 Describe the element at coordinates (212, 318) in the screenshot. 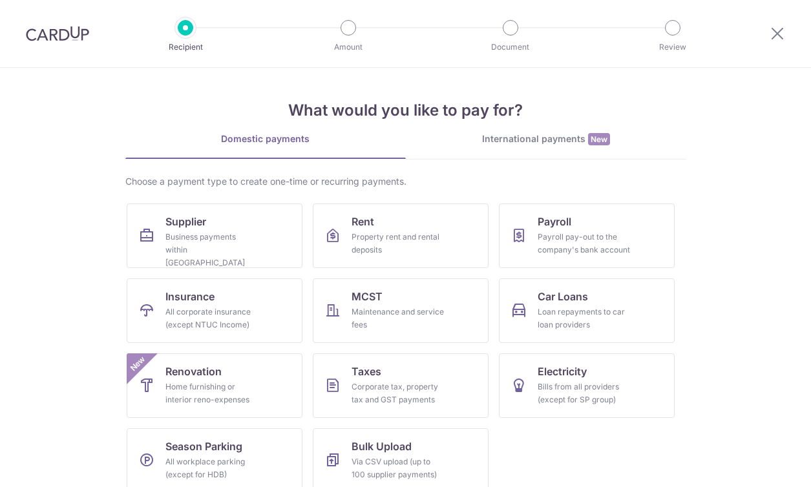

I see `div: All corporate insurance (except NTUC Income)` at that location.